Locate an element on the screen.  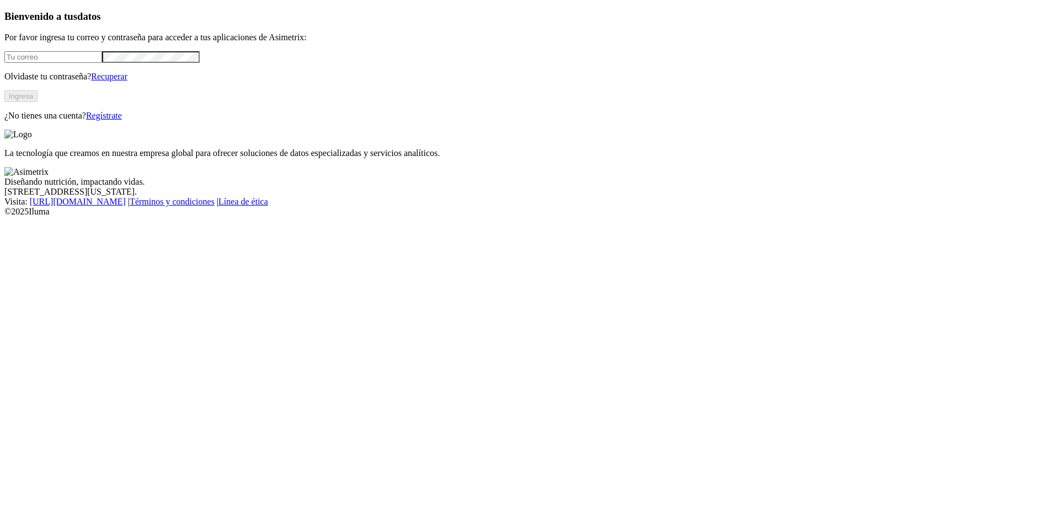
div: Diseñando nutrición, impactando vidas. is located at coordinates (530, 182).